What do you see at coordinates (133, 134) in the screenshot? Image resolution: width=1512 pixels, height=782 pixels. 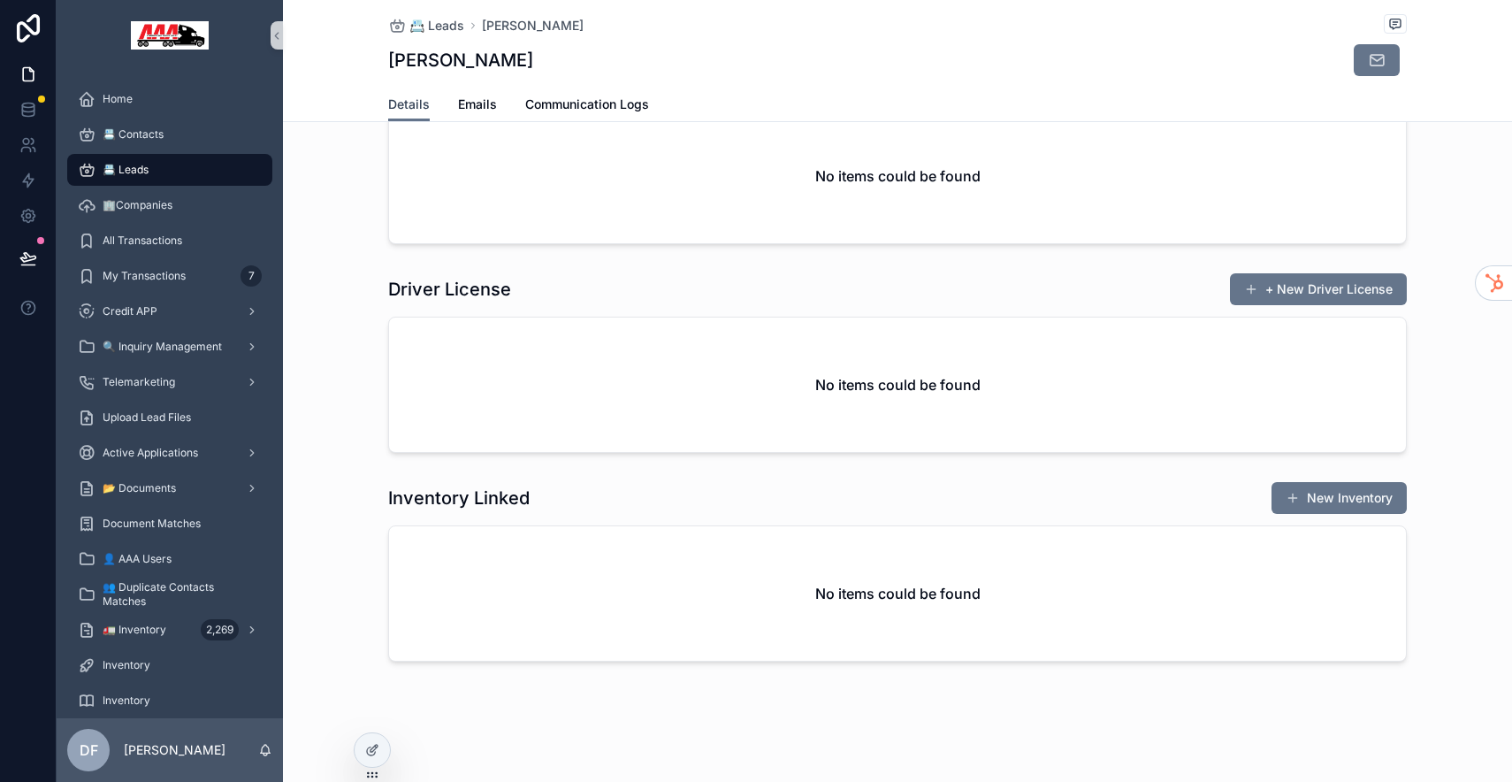 I see `span: 📇 Contacts` at bounding box center [133, 134].